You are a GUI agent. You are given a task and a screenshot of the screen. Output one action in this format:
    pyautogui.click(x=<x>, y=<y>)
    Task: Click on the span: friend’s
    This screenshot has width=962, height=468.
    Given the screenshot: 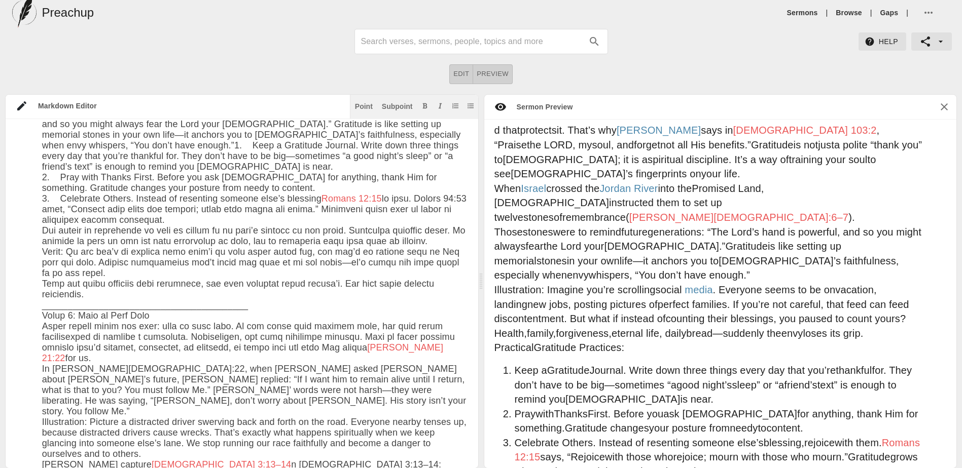 What is the action you would take?
    pyautogui.click(x=800, y=385)
    